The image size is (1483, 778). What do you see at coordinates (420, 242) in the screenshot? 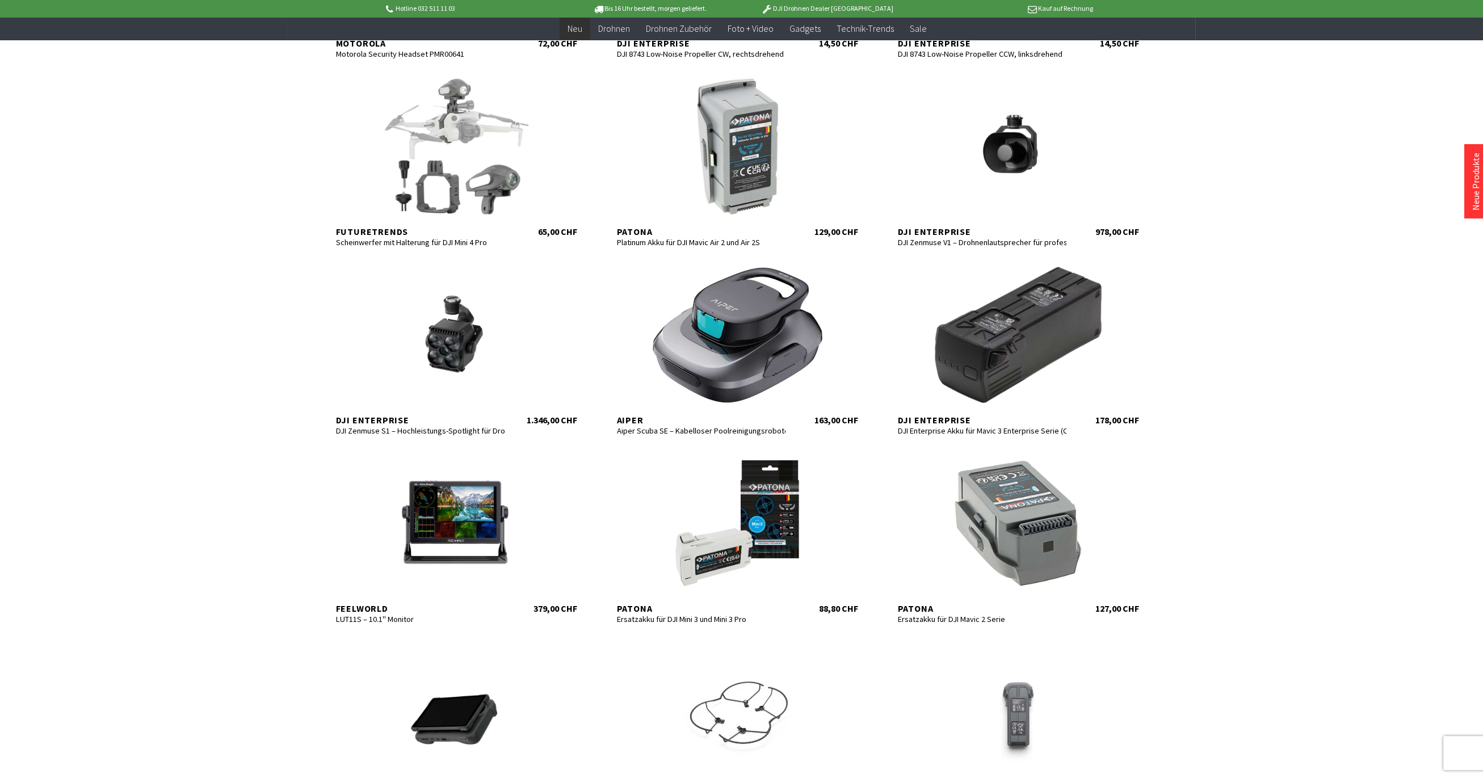
I see `div: Scheinwerfer mit Halterung für DJI Mini 4 Pro` at bounding box center [420, 242].